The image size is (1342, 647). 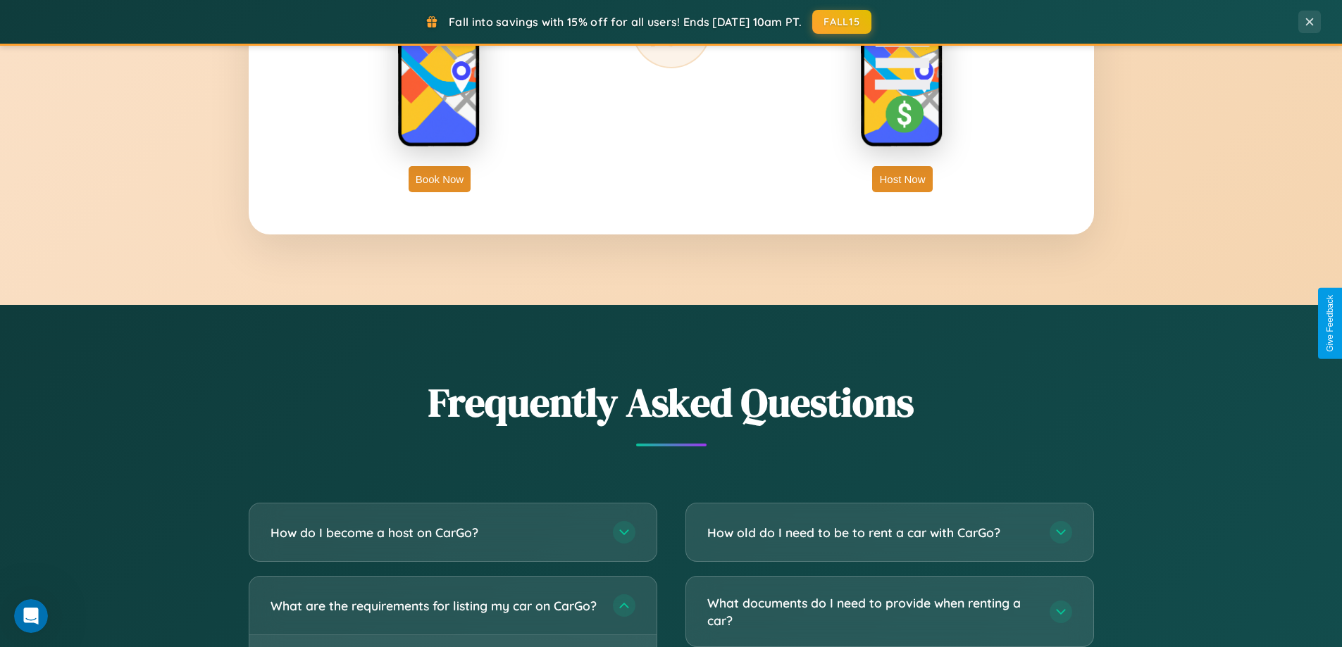 What do you see at coordinates (671, 402) in the screenshot?
I see `h2: Frequently Asked Questions` at bounding box center [671, 402].